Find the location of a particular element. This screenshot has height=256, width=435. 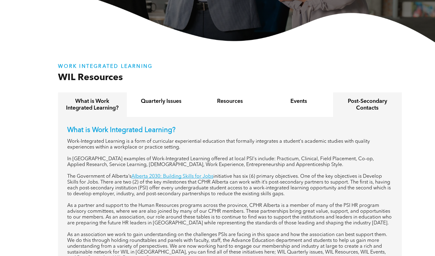

h4: Post-Secondary Contacts is located at coordinates (367, 105).